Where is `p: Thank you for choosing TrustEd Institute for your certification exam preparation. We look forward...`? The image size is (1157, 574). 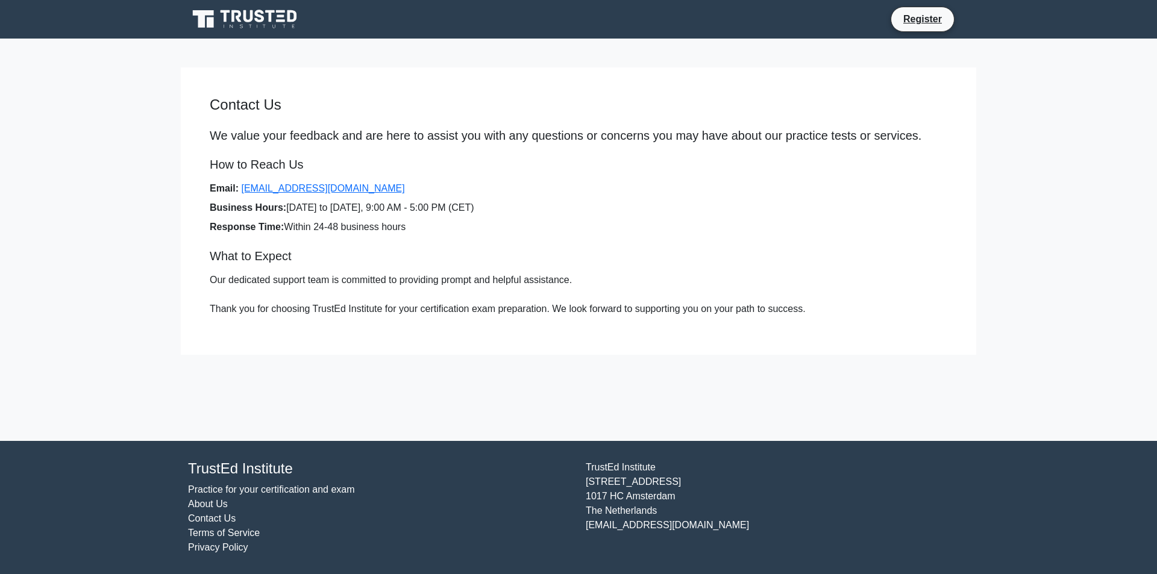 p: Thank you for choosing TrustEd Institute for your certification exam preparation. We look forward... is located at coordinates (578, 309).